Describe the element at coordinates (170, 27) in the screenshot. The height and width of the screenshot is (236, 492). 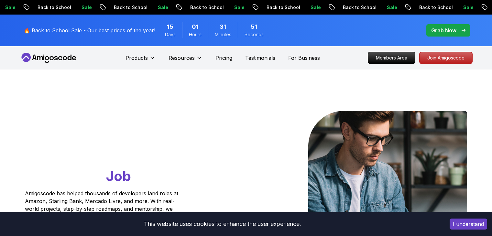
I see `span: 15 Days` at that location.